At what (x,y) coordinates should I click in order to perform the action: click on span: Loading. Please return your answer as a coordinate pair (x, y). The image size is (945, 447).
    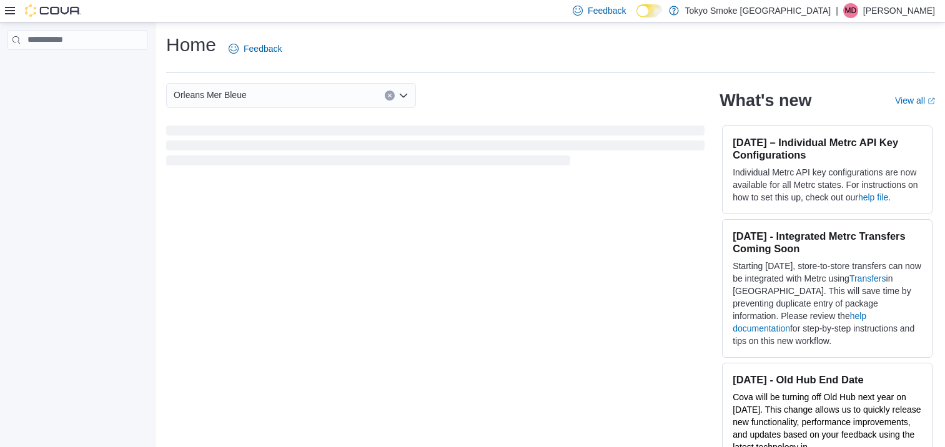
    Looking at the image, I should click on (435, 148).